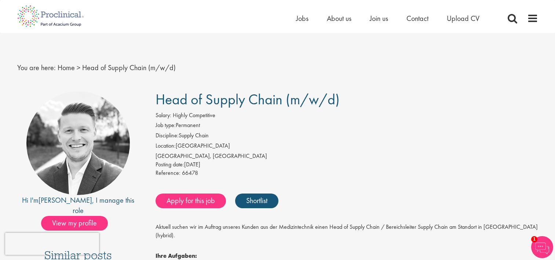  Describe the element at coordinates (347, 235) in the screenshot. I see `p: Aktuell suchen wir im Auftrag unseres Kunden aus der Medizintechnik einen Head of Supply Chain / ...` at that location.